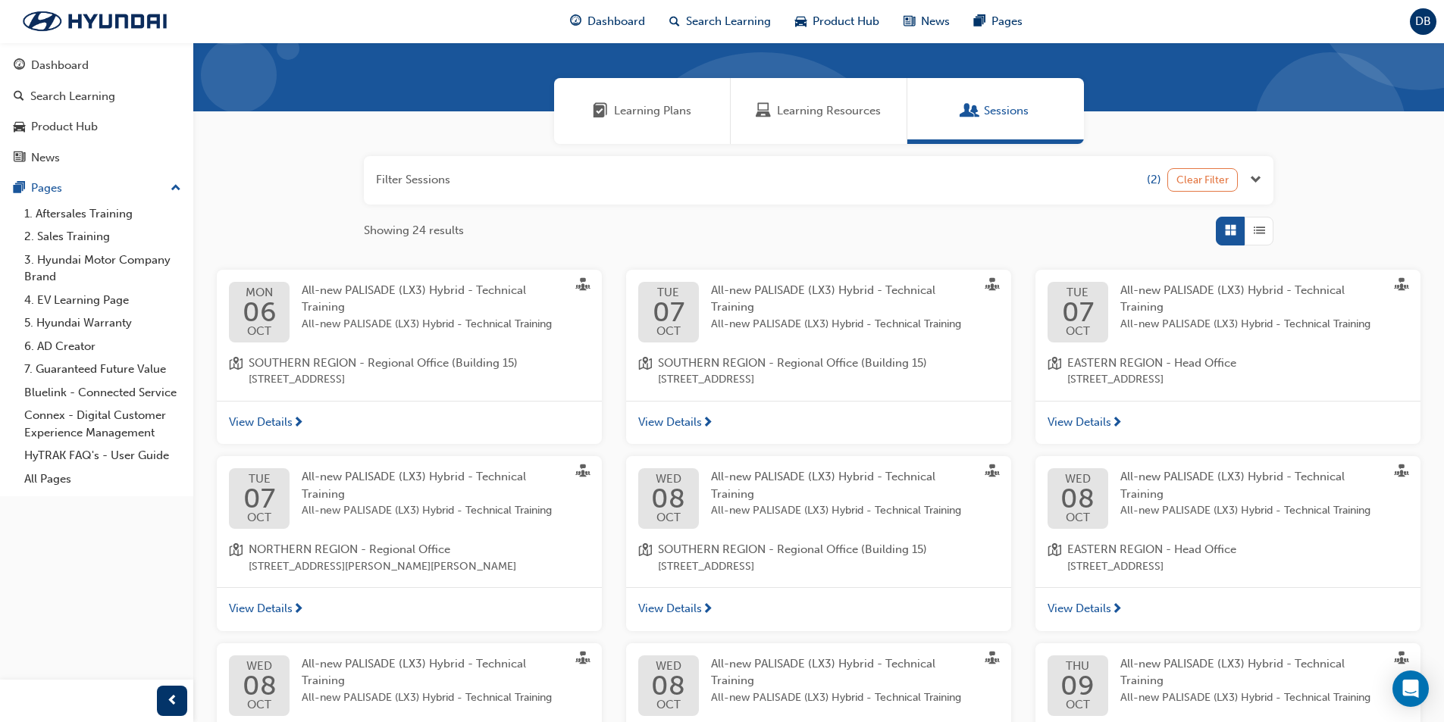 Image resolution: width=1444 pixels, height=722 pixels. Describe the element at coordinates (909, 21) in the screenshot. I see `span: news-icon` at that location.